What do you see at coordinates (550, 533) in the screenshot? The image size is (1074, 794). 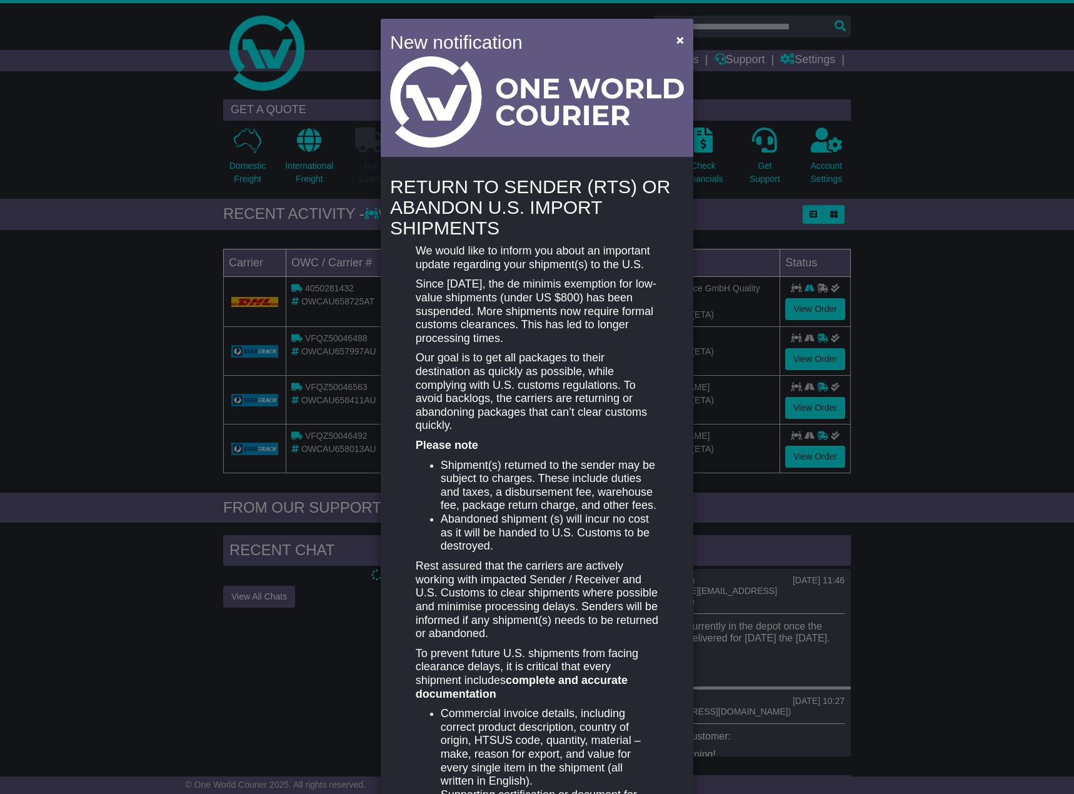 I see `li: Abandoned shipment (s) will incur no cost as it will be handed to U.S. Customs to be destroyed.` at bounding box center [550, 533].